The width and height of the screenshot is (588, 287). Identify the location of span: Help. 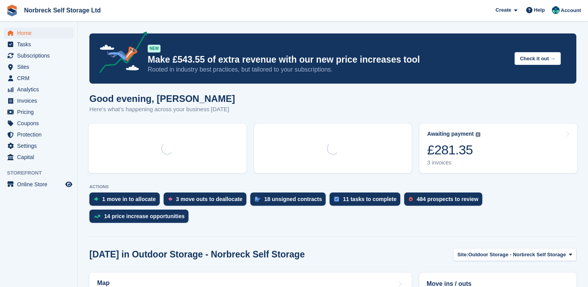
(539, 10).